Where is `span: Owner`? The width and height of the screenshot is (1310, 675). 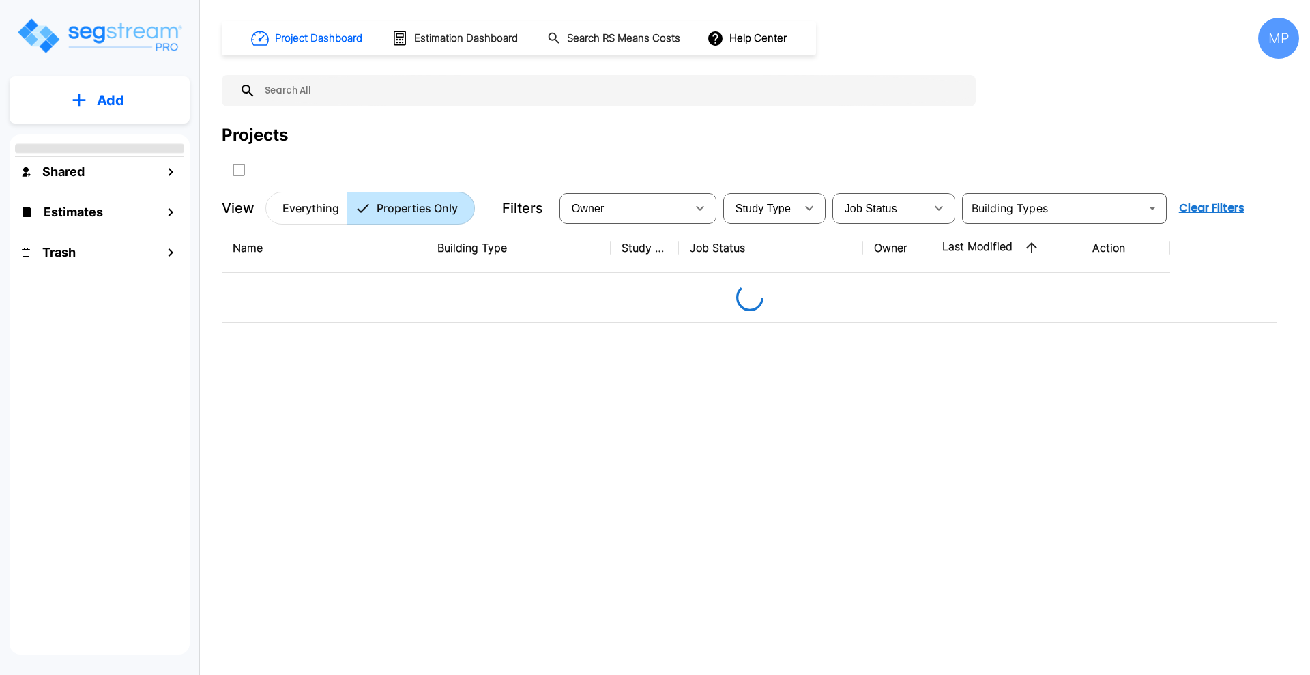 span: Owner is located at coordinates (588, 208).